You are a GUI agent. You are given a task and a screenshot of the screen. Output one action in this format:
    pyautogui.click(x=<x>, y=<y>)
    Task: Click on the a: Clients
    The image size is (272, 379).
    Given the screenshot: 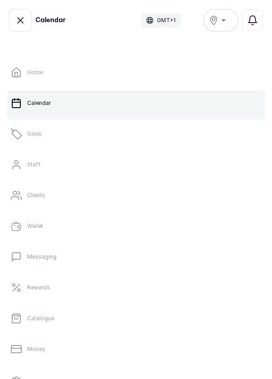 What is the action you would take?
    pyautogui.click(x=136, y=196)
    